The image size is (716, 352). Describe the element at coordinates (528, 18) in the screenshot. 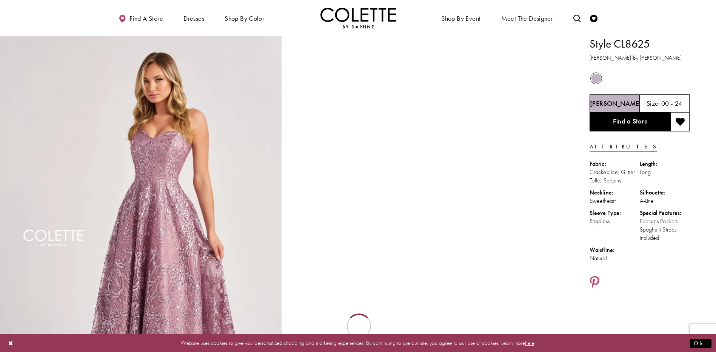

I see `a: Meet the designer` at that location.